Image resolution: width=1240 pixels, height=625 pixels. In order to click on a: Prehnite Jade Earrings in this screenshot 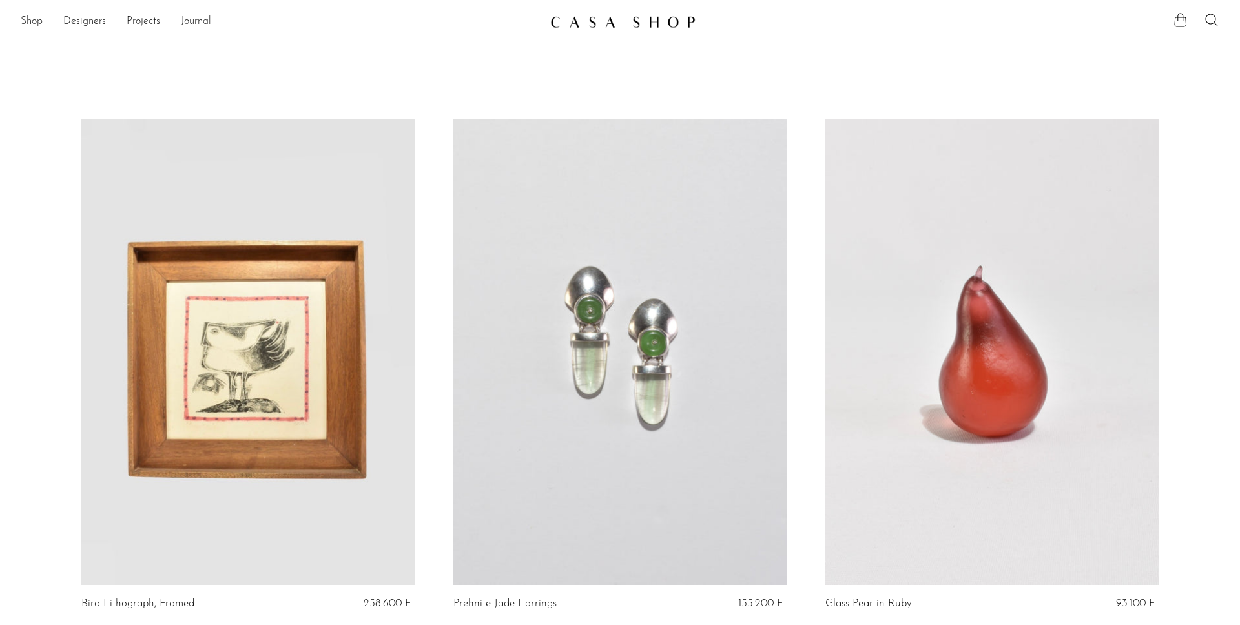, I will do `click(505, 604)`.